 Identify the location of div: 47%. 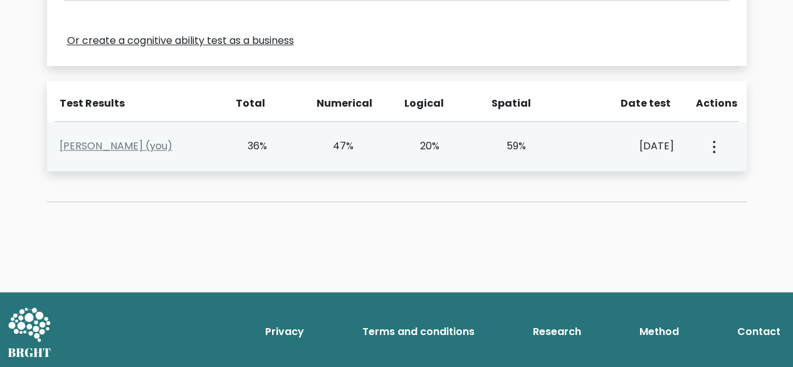
(335, 146).